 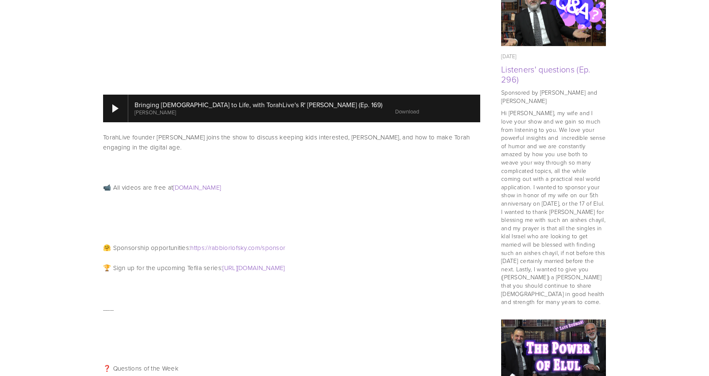 I want to click on p: ❓ Questions of the Week, so click(x=291, y=369).